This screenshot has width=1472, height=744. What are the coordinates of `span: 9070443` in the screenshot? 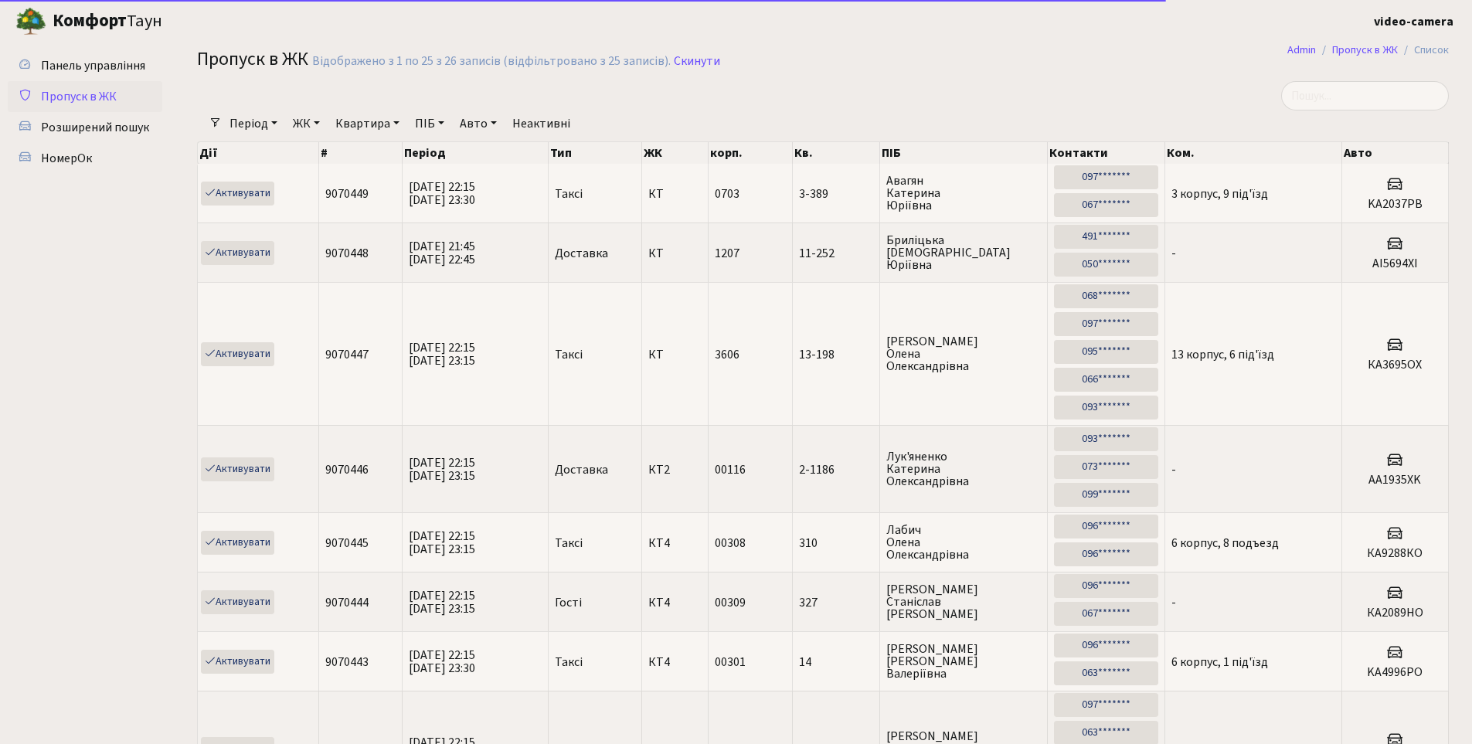 It's located at (347, 662).